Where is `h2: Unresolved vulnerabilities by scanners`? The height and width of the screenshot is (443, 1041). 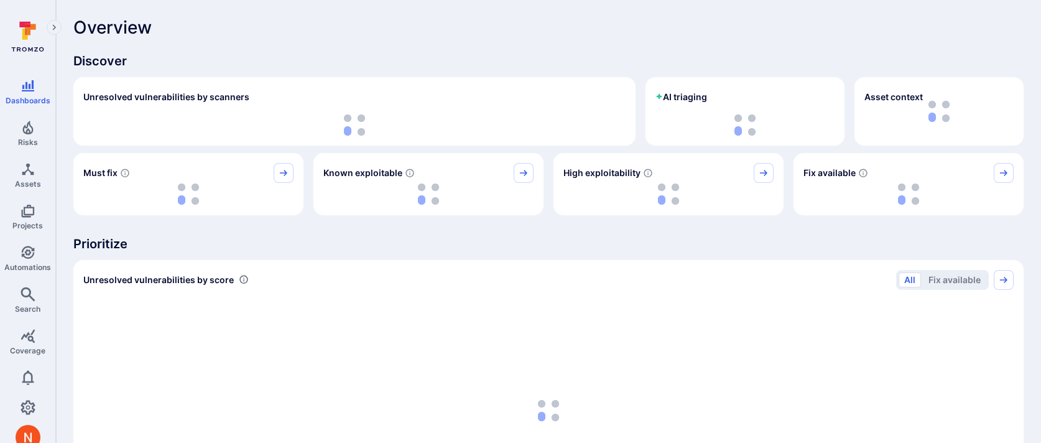 h2: Unresolved vulnerabilities by scanners is located at coordinates (166, 97).